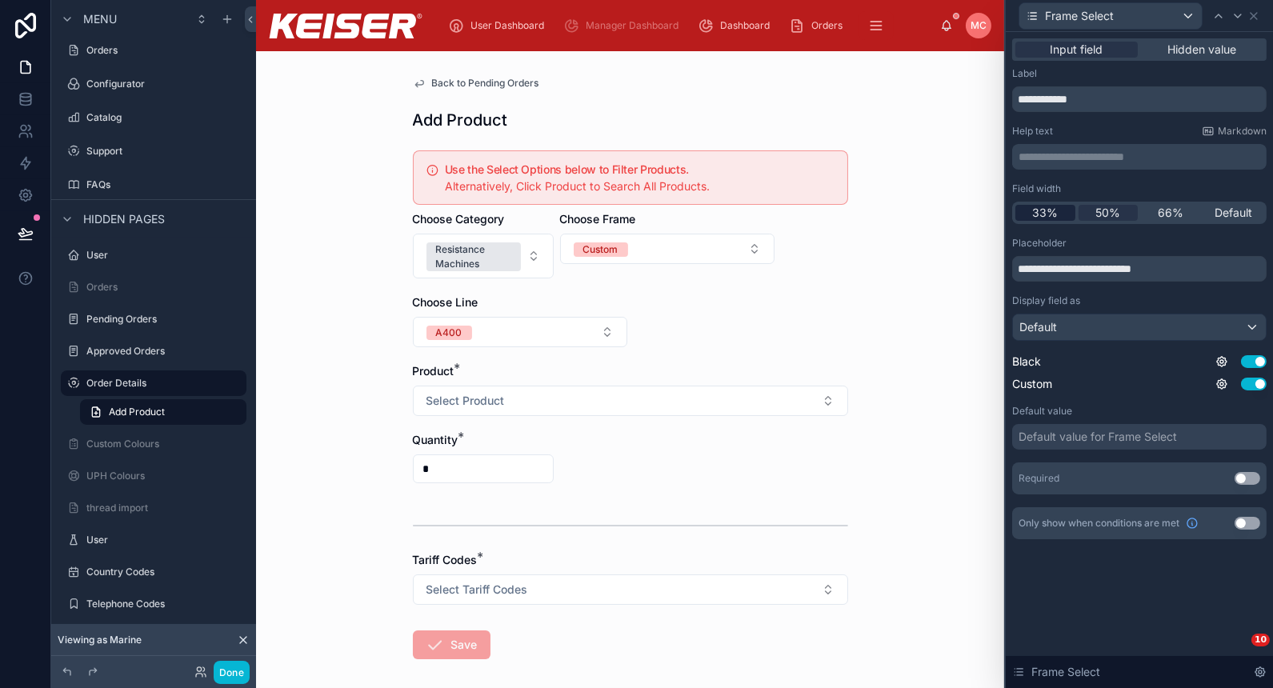 The width and height of the screenshot is (1273, 688). What do you see at coordinates (1260, 640) in the screenshot?
I see `span: 10` at bounding box center [1260, 640].